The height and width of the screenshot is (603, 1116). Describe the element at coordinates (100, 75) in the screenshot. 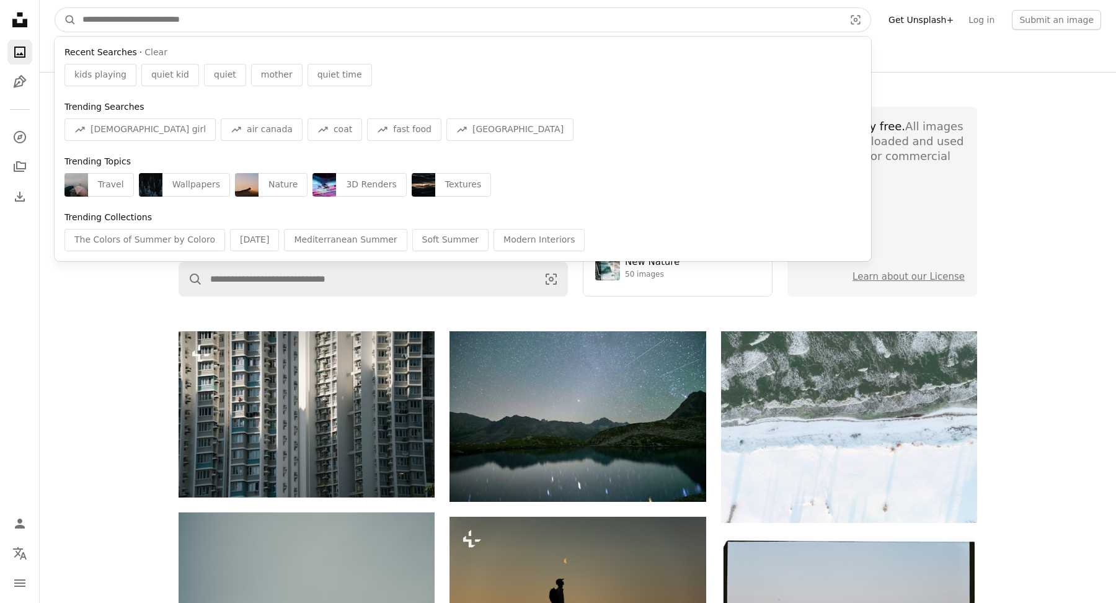

I see `span: kids playing` at that location.